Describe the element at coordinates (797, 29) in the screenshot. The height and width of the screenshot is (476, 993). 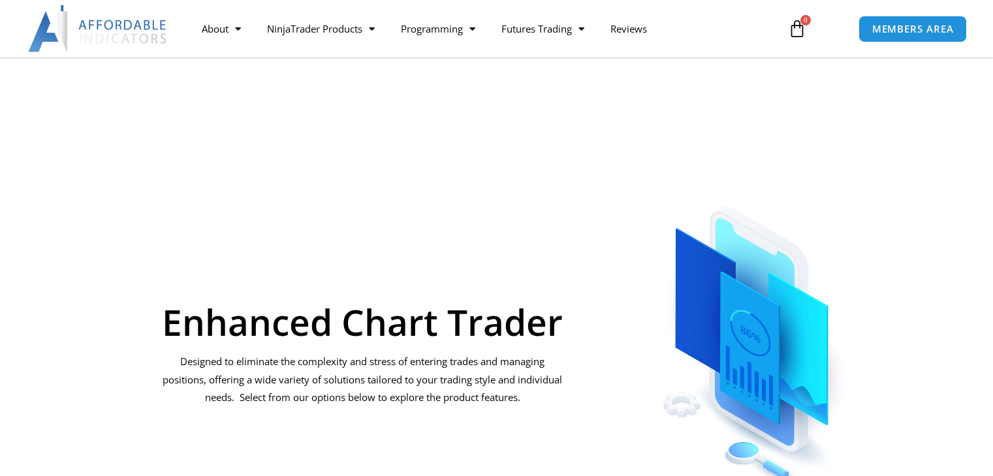
I see `a: 0` at that location.